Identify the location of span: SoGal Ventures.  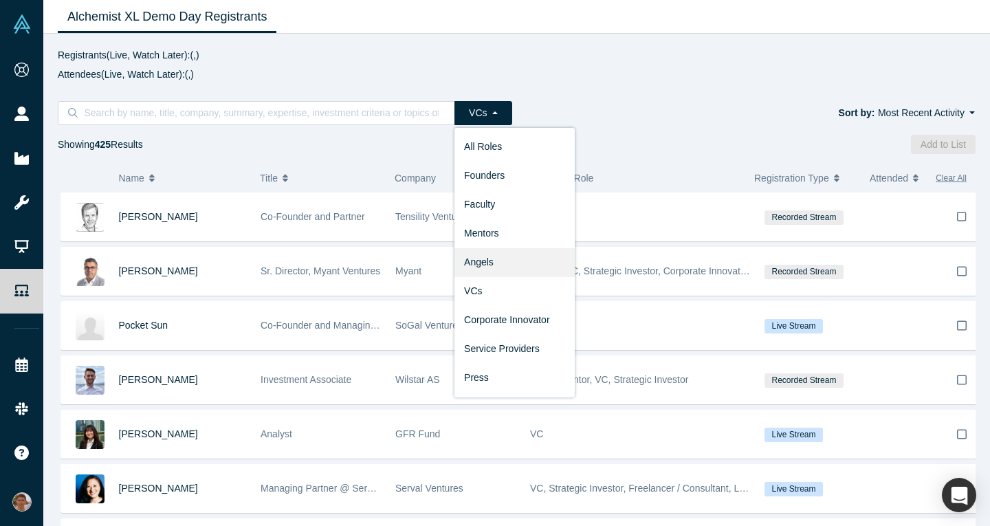
(429, 325).